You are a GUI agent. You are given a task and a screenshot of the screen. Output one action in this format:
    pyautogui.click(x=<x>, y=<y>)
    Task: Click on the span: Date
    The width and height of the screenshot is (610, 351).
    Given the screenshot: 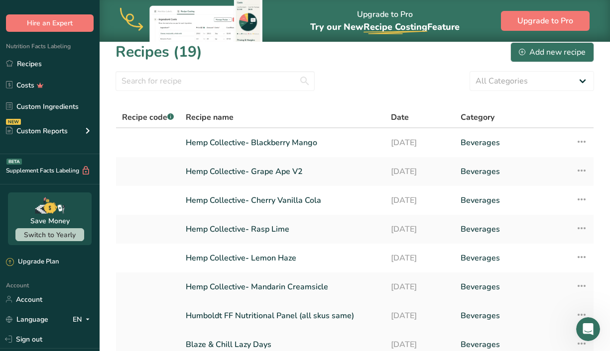 What is the action you would take?
    pyautogui.click(x=400, y=117)
    